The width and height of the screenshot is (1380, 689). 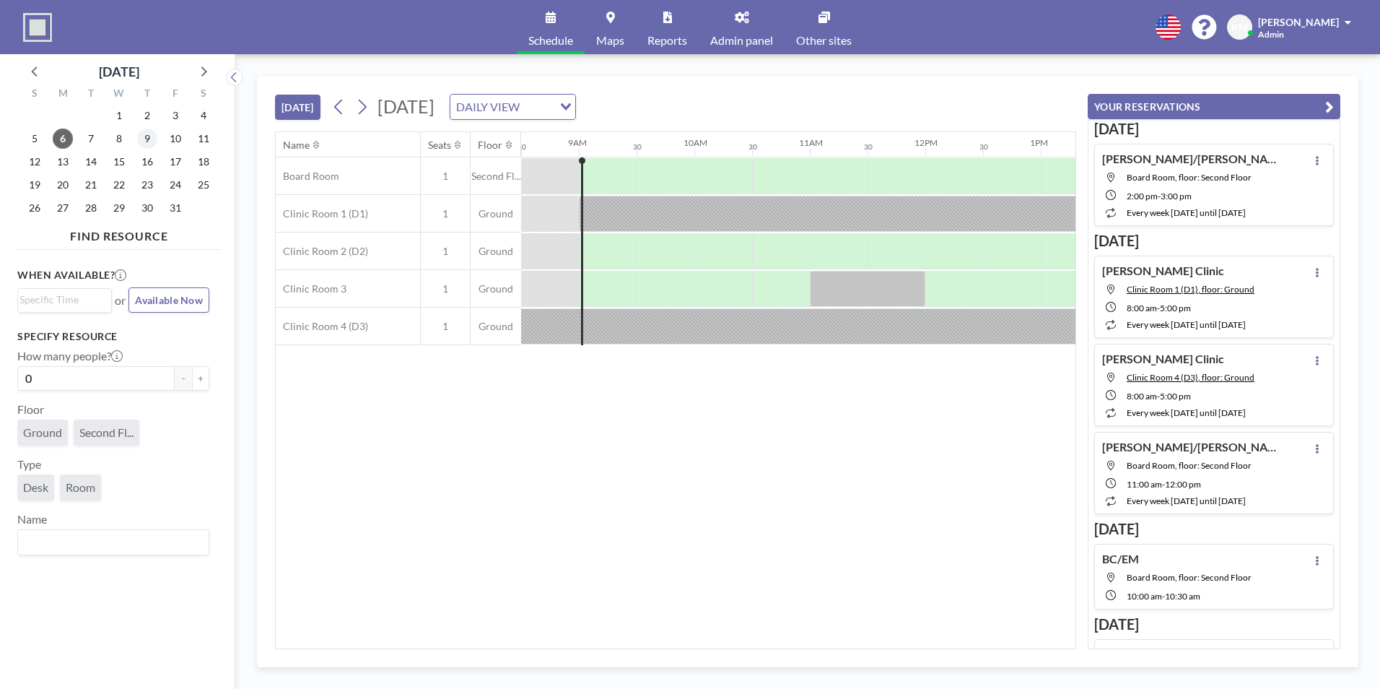 What do you see at coordinates (490, 145) in the screenshot?
I see `div: Floor` at bounding box center [490, 145].